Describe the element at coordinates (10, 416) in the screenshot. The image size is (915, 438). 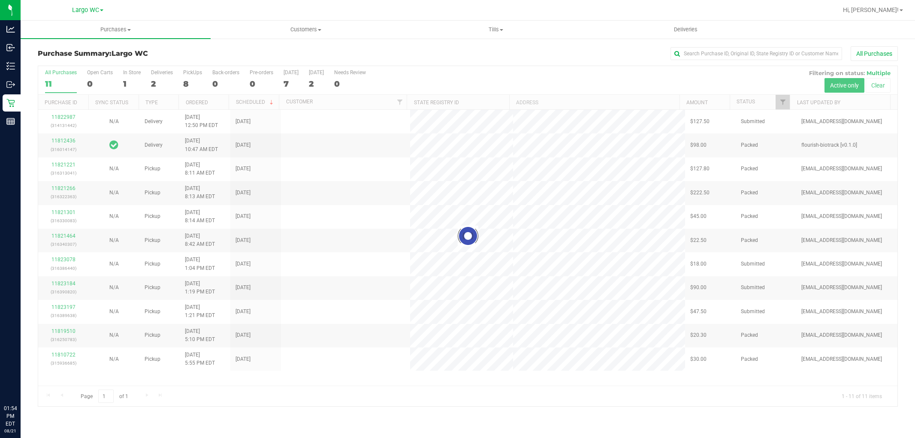
I see `p: 01:54 PM EDT` at that location.